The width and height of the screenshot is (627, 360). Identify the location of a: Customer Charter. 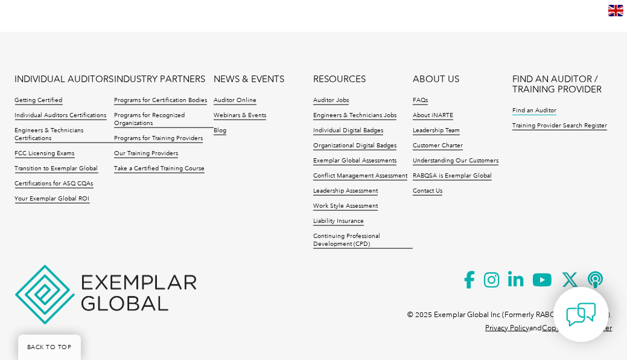
(438, 146).